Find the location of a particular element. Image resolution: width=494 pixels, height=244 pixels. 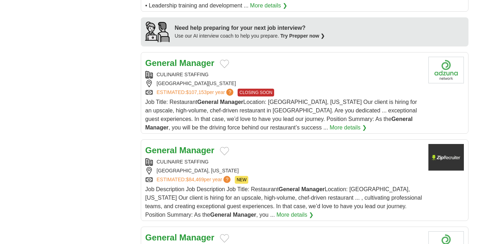

a: ESTIMATED:$84,469per year? is located at coordinates (195, 180).